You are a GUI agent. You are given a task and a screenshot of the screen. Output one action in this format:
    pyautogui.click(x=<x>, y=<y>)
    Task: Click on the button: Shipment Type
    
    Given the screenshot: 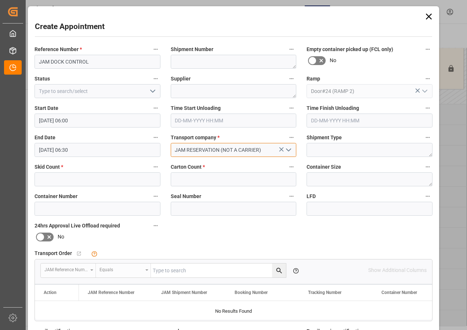 What is the action you would take?
    pyautogui.click(x=428, y=137)
    